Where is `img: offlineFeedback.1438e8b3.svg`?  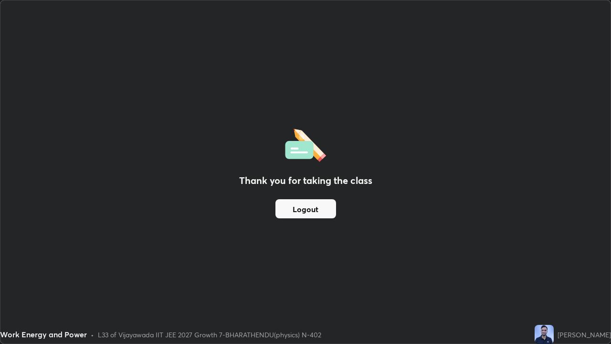 img: offlineFeedback.1438e8b3.svg is located at coordinates (306, 144).